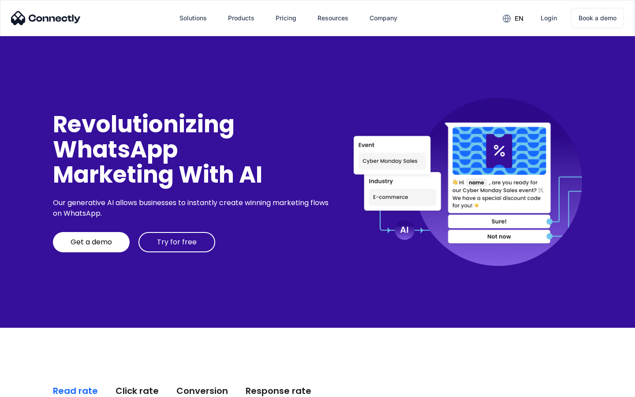 This screenshot has width=635, height=397. Describe the element at coordinates (548, 18) in the screenshot. I see `a: Login` at that location.